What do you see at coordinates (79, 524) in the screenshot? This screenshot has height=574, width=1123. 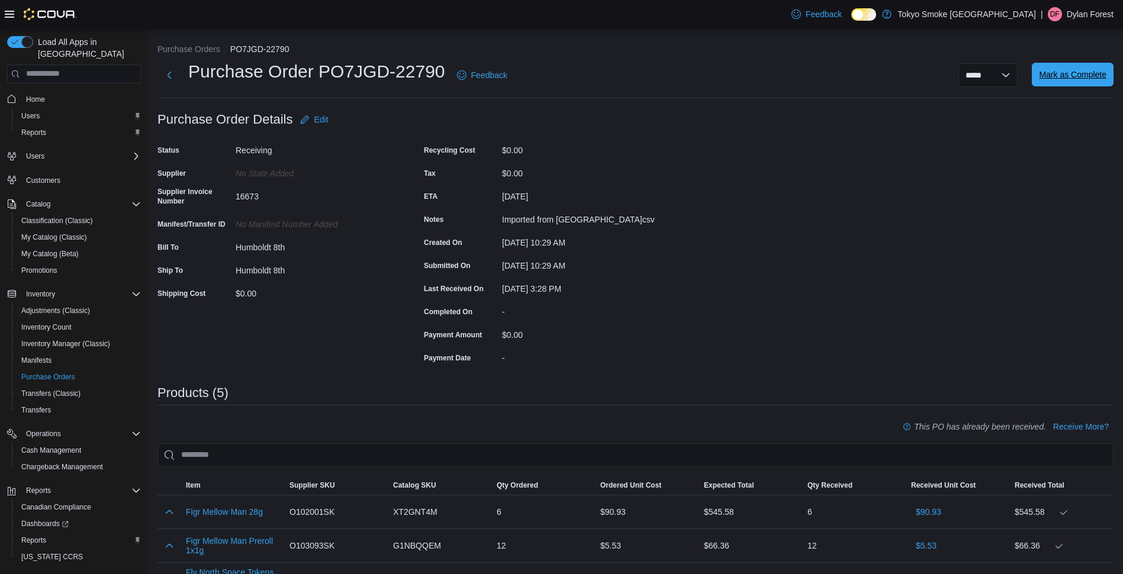 I see `a: Dashboards` at bounding box center [79, 524].